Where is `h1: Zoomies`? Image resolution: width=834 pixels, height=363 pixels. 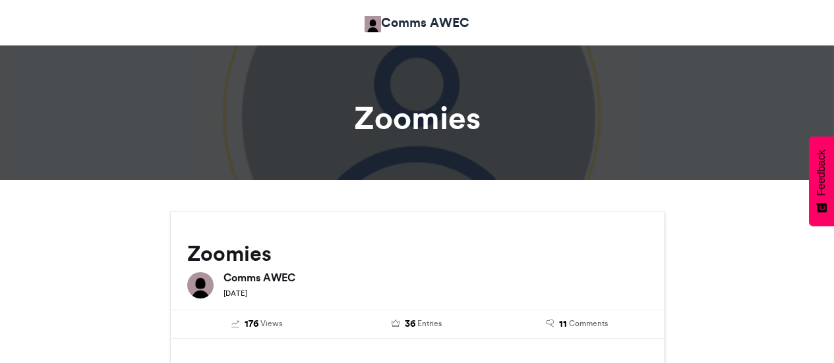 h1: Zoomies is located at coordinates (417, 118).